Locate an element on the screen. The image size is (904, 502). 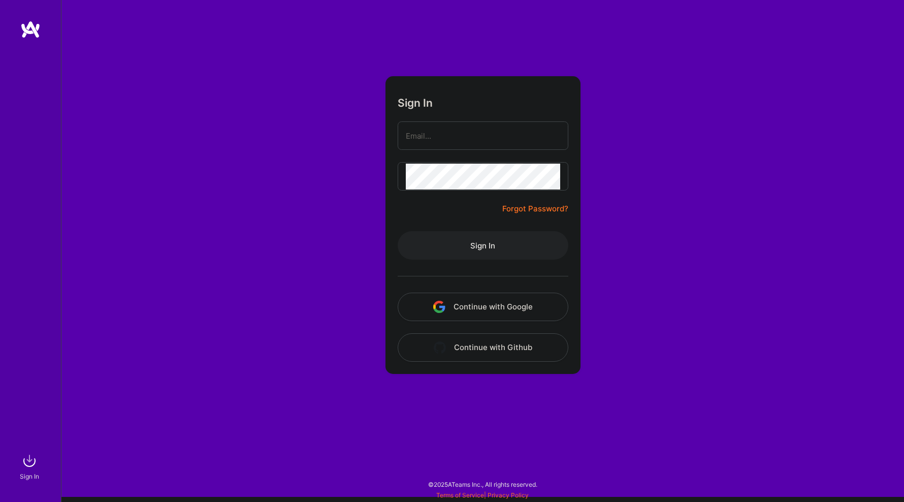
a: Terms of Service is located at coordinates (460, 495).